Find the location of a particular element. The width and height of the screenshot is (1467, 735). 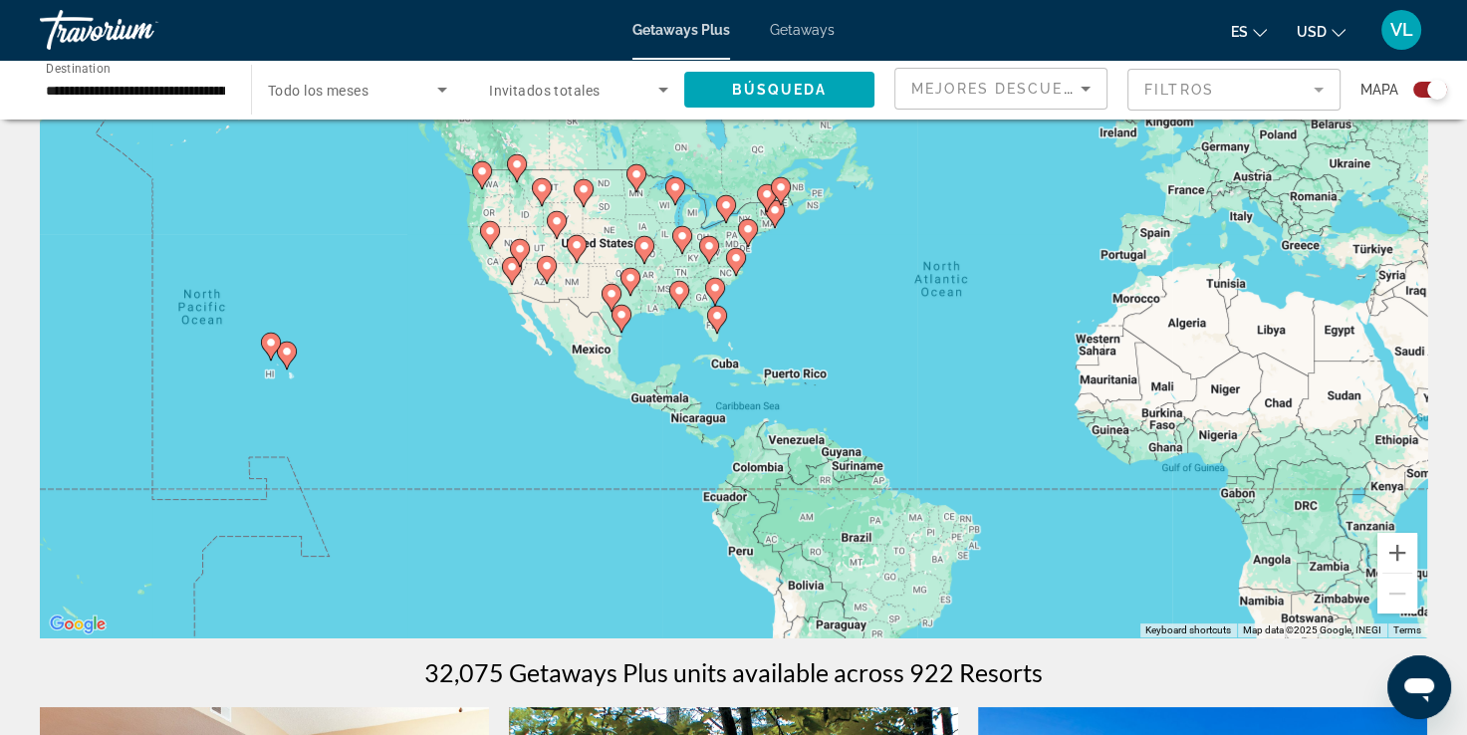

span: Todo los meses is located at coordinates (318, 91).